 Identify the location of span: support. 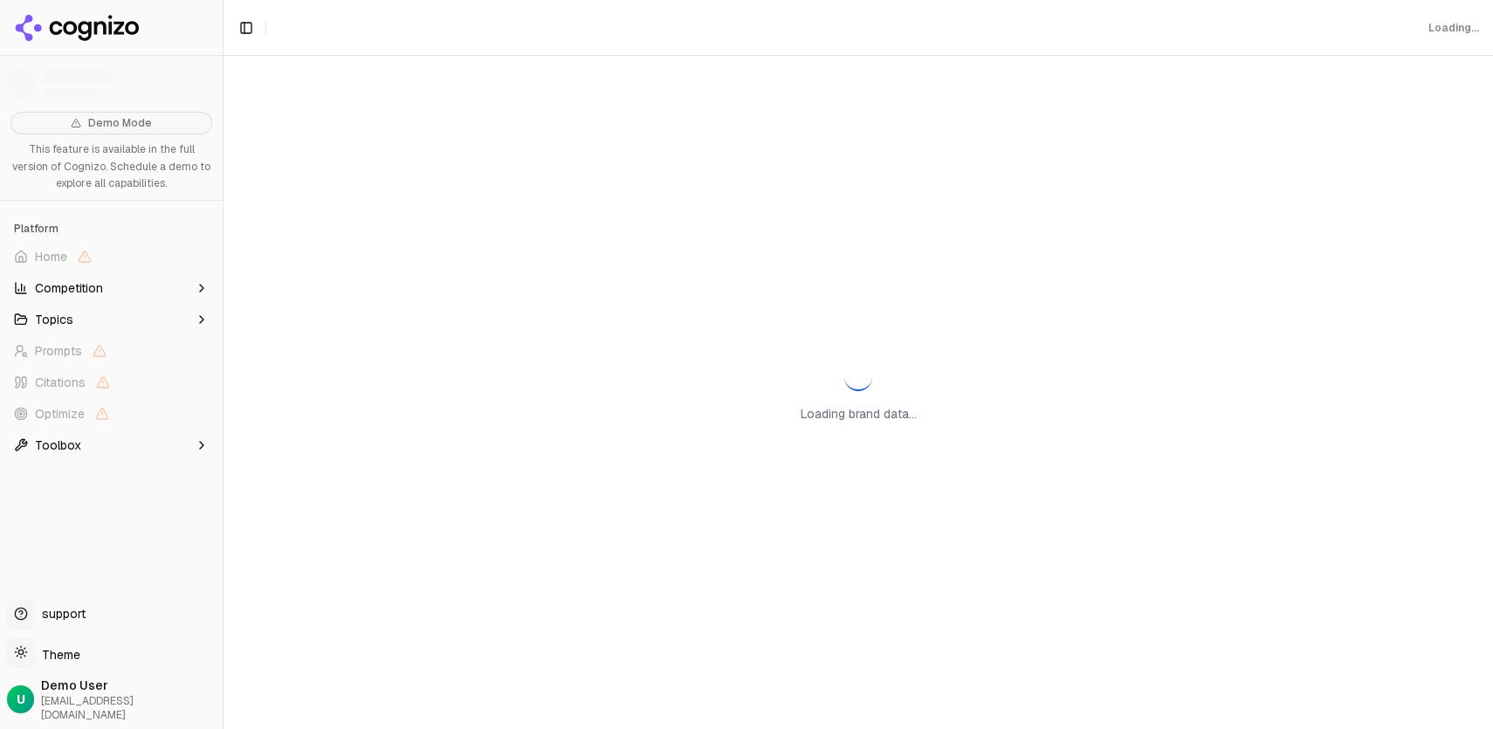
(60, 614).